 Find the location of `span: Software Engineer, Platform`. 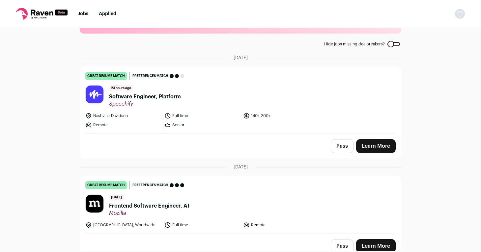

span: Software Engineer, Platform is located at coordinates (145, 97).